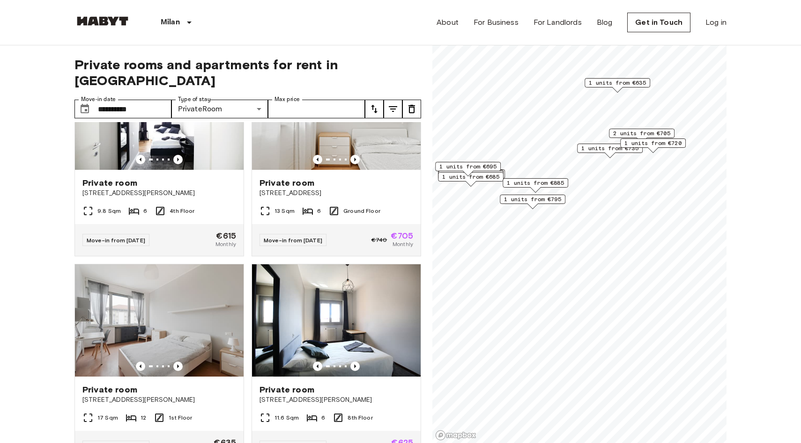  Describe the element at coordinates (336, 157) in the screenshot. I see `a: Marketing picture of unit IT-14-037-001-06HPrevious imagePrevious imagePrivate room[STREET_ADDRES...` at that location.